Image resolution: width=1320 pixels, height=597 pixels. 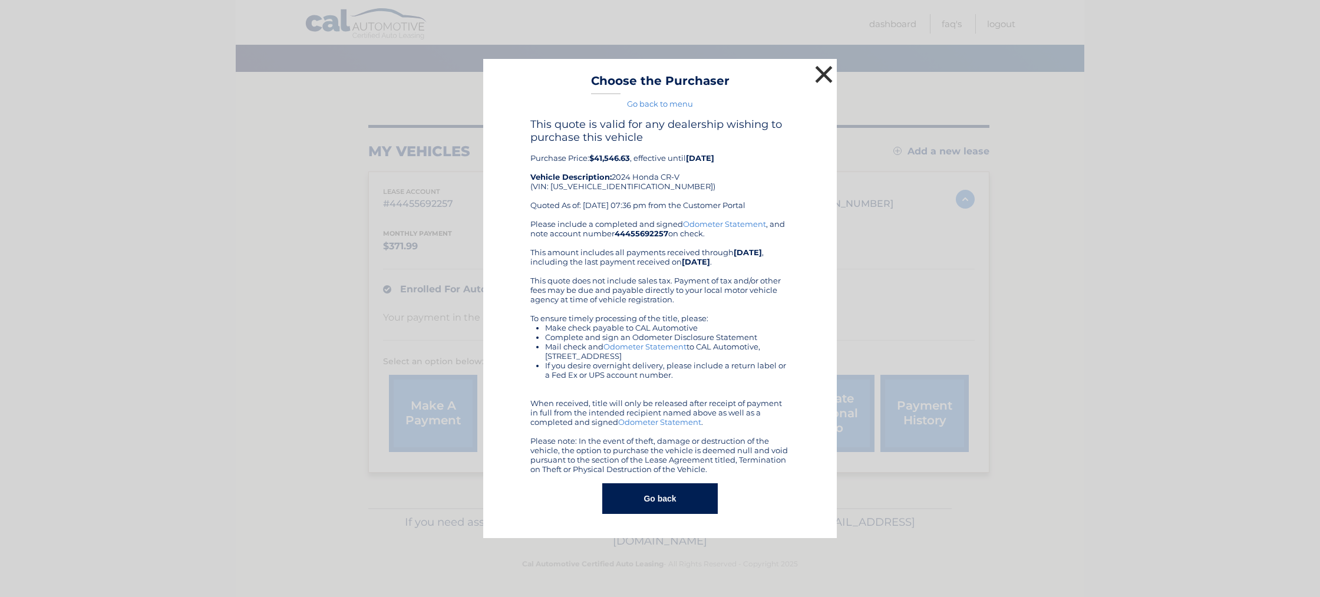 What do you see at coordinates (609, 158) in the screenshot?
I see `b: $41,546.63` at bounding box center [609, 158].